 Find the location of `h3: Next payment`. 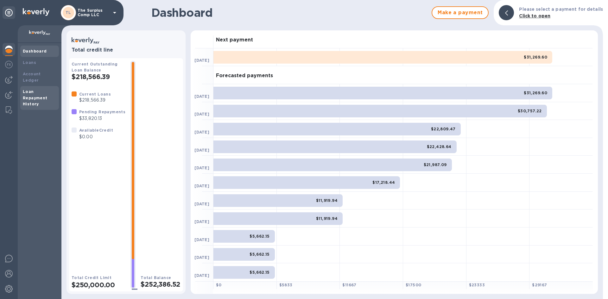

h3: Next payment is located at coordinates (234, 40).